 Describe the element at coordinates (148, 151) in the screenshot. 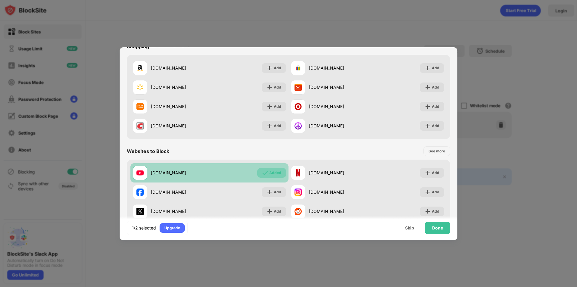

I see `div: Websites to Block` at that location.